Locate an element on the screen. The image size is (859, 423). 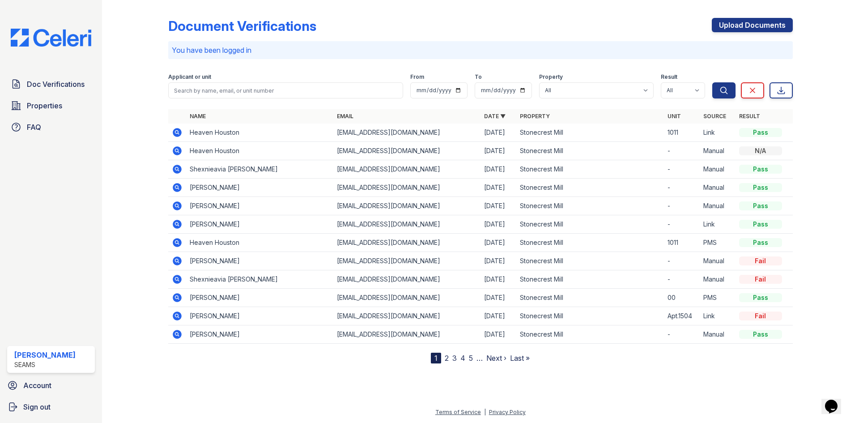
a: 2 is located at coordinates (447, 358).